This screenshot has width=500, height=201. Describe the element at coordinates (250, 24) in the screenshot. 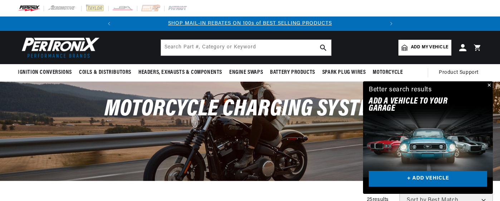

I see `div: Announcement` at that location.